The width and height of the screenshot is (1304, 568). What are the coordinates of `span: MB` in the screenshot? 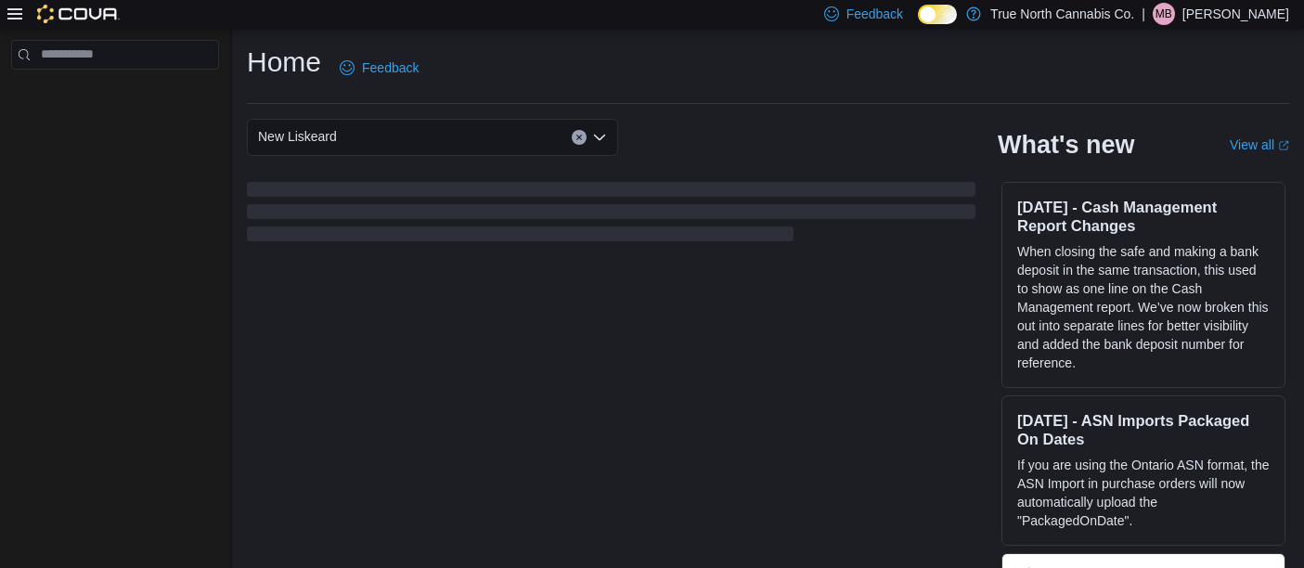 It's located at (1164, 14).